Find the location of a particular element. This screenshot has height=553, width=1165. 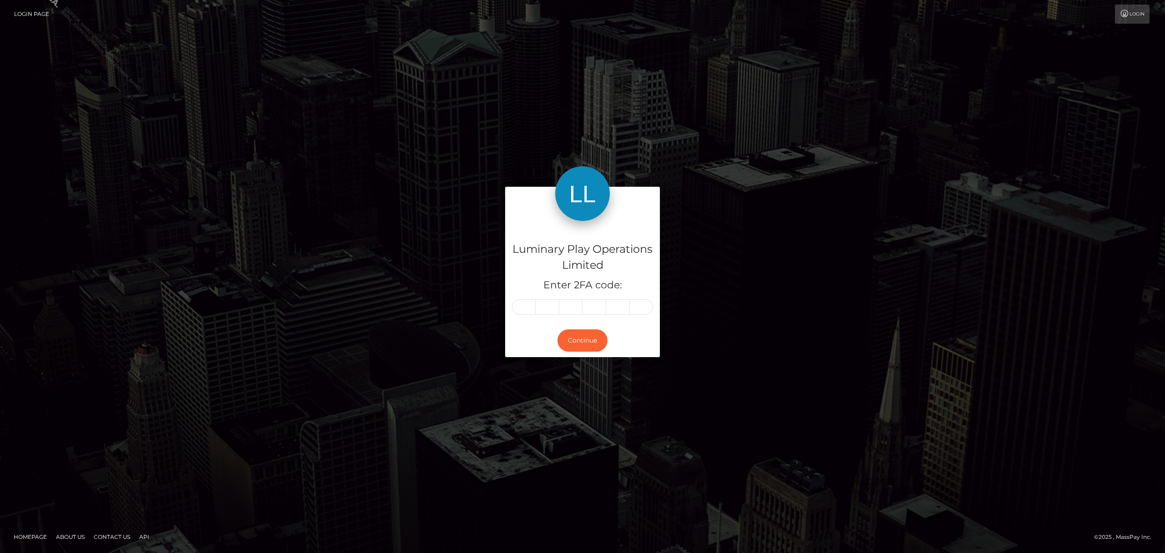

h5: Enter 2FA code: is located at coordinates (583, 285).